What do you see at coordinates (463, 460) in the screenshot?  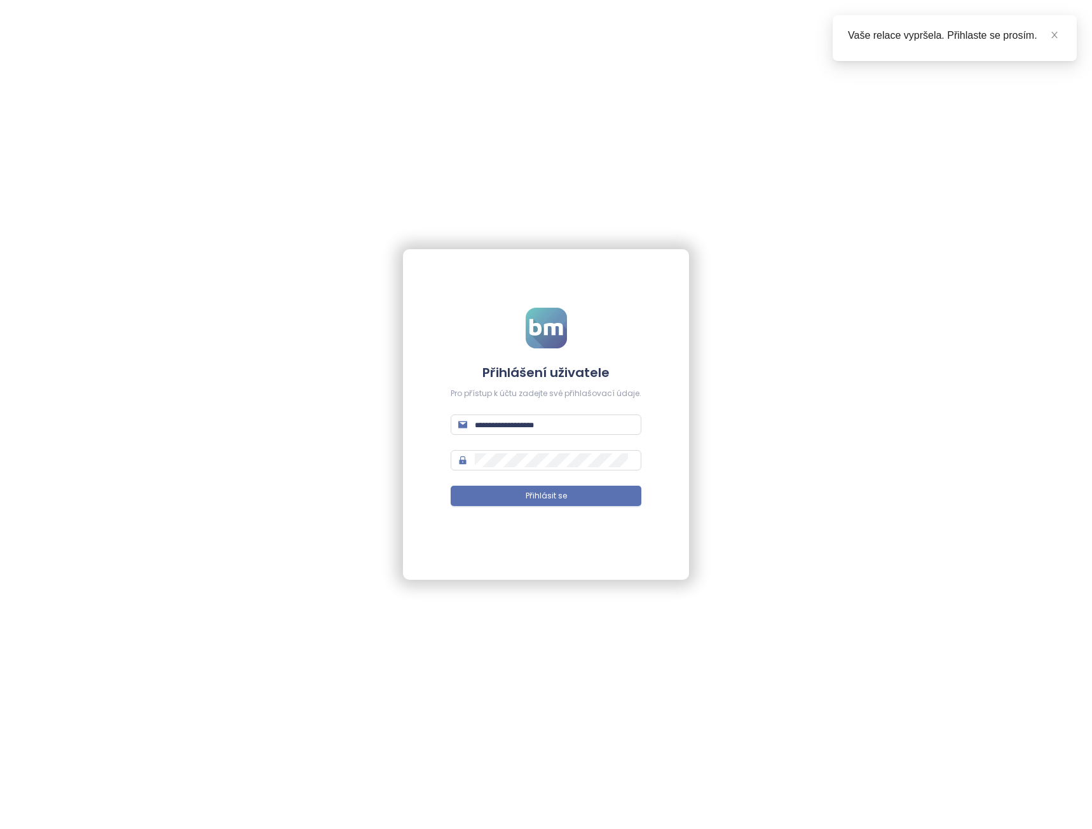 I see `span: lock` at bounding box center [463, 460].